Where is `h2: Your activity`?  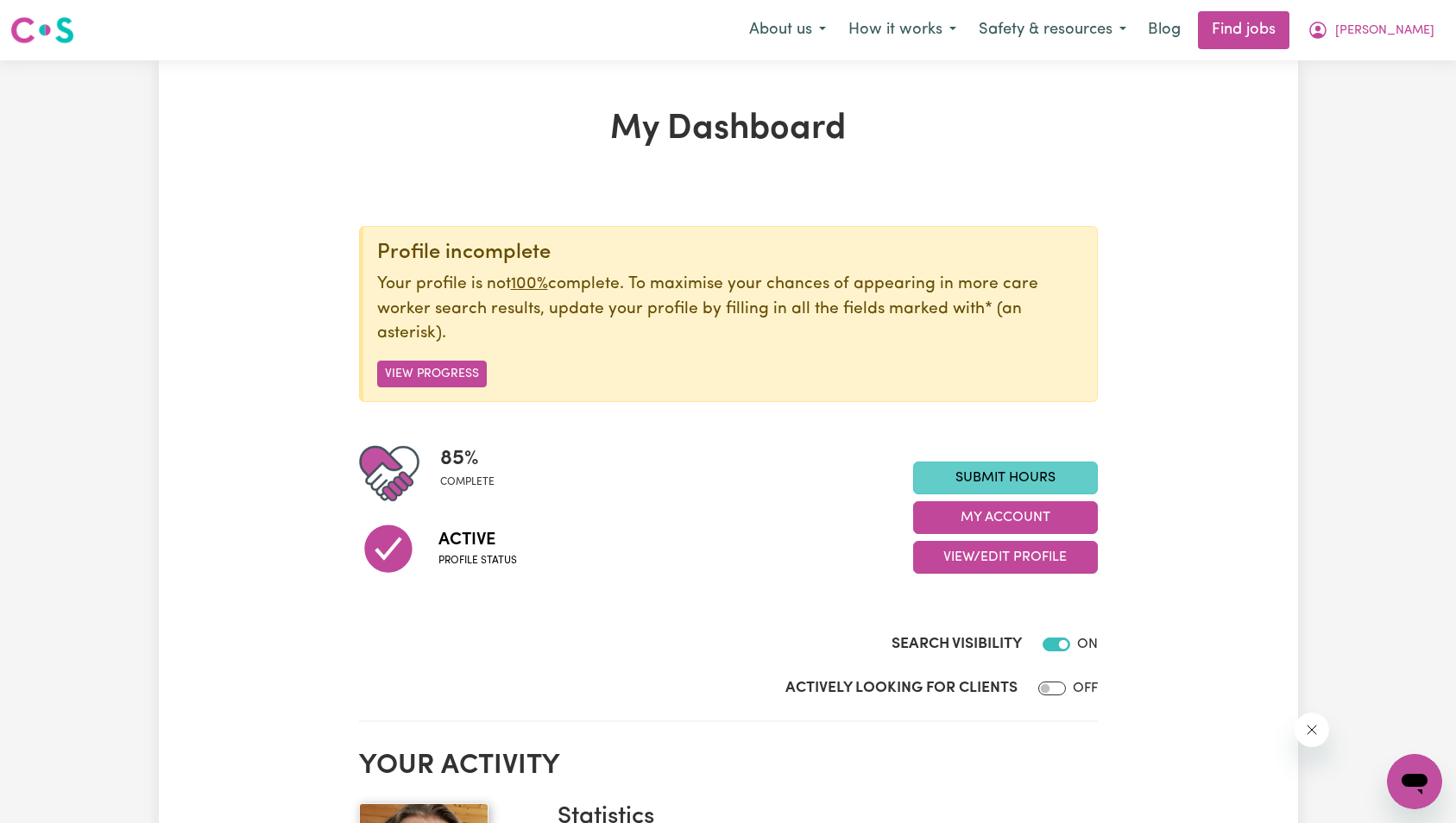 h2: Your activity is located at coordinates (728, 766).